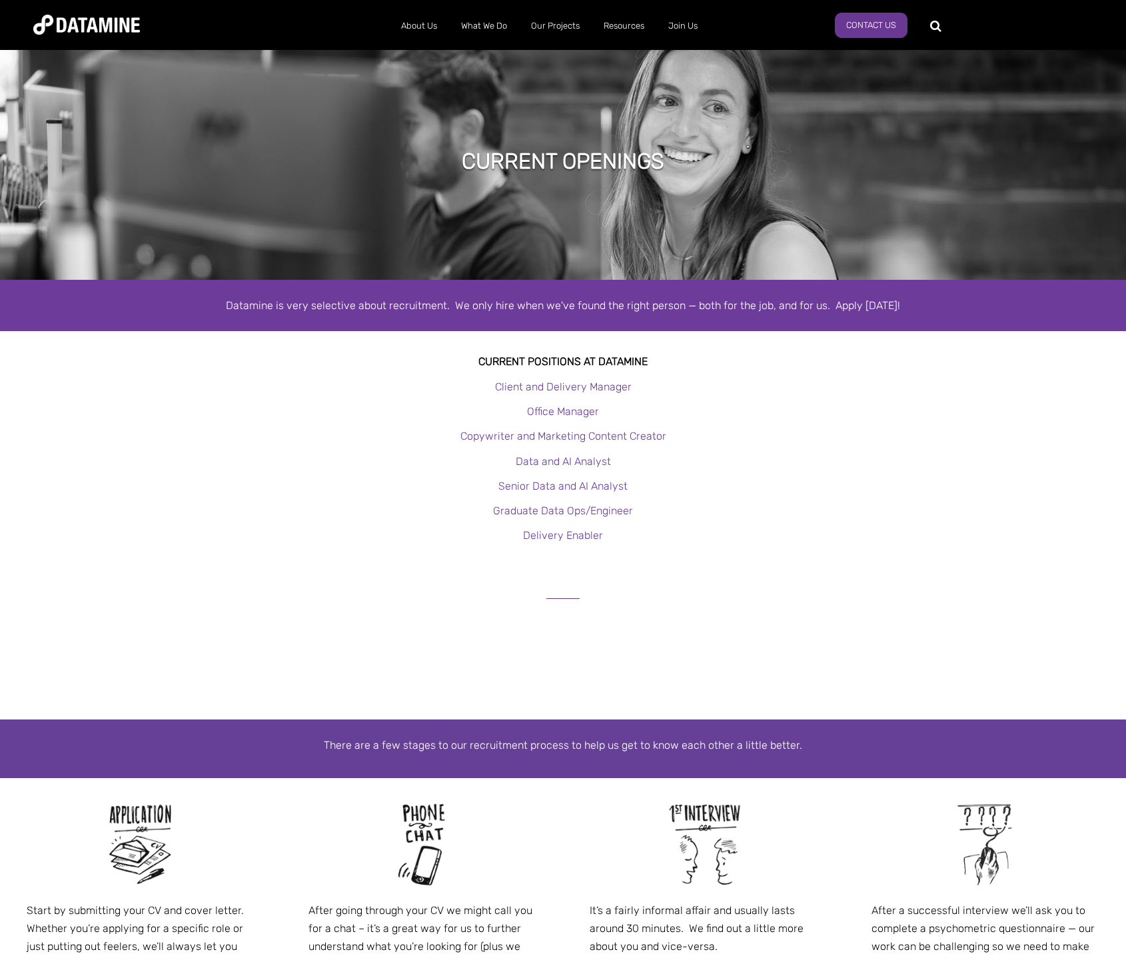 Image resolution: width=1126 pixels, height=956 pixels. What do you see at coordinates (563, 486) in the screenshot?
I see `a: Senior Data and AI Analyst` at bounding box center [563, 486].